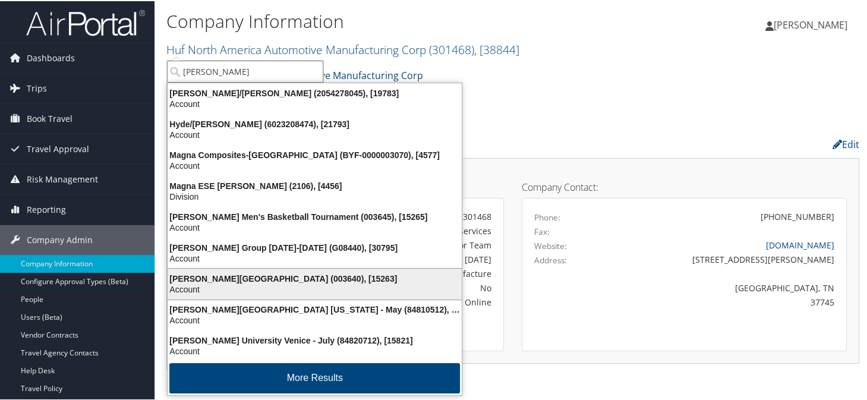 The image size is (867, 400). I want to click on span: Risk Management, so click(62, 178).